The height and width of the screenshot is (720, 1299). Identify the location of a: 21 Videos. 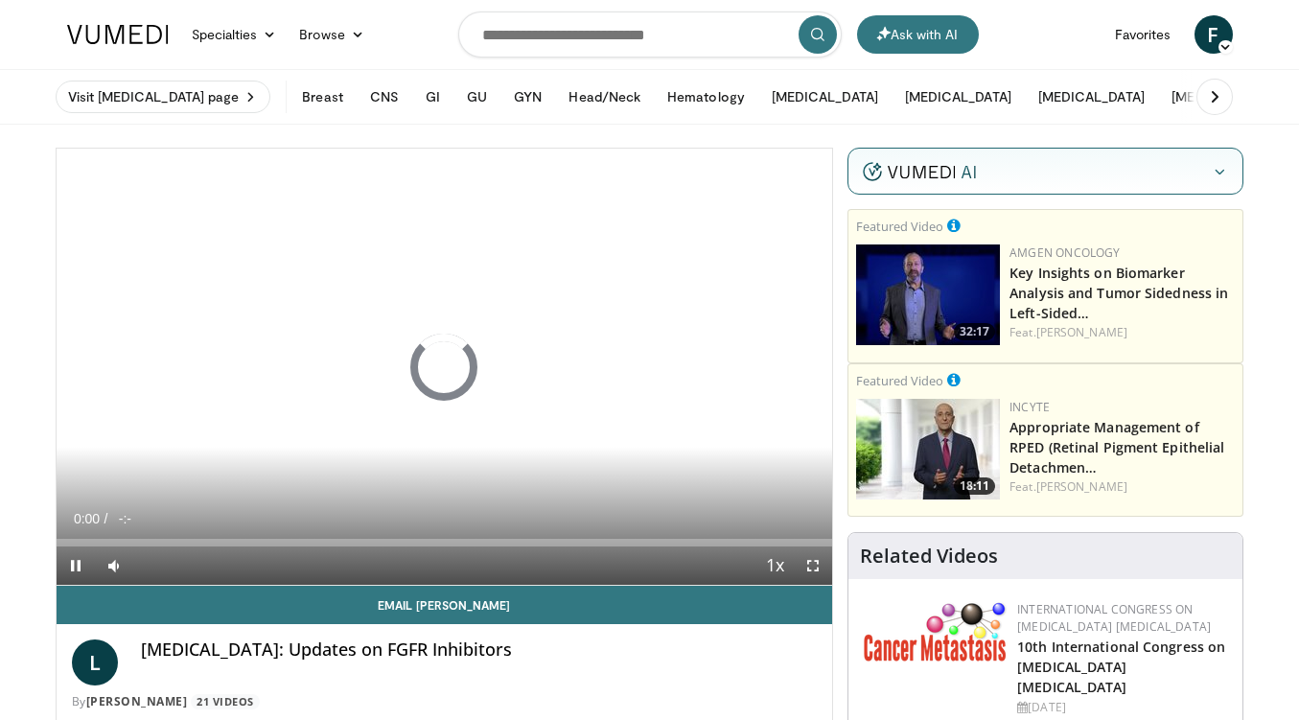
(225, 702).